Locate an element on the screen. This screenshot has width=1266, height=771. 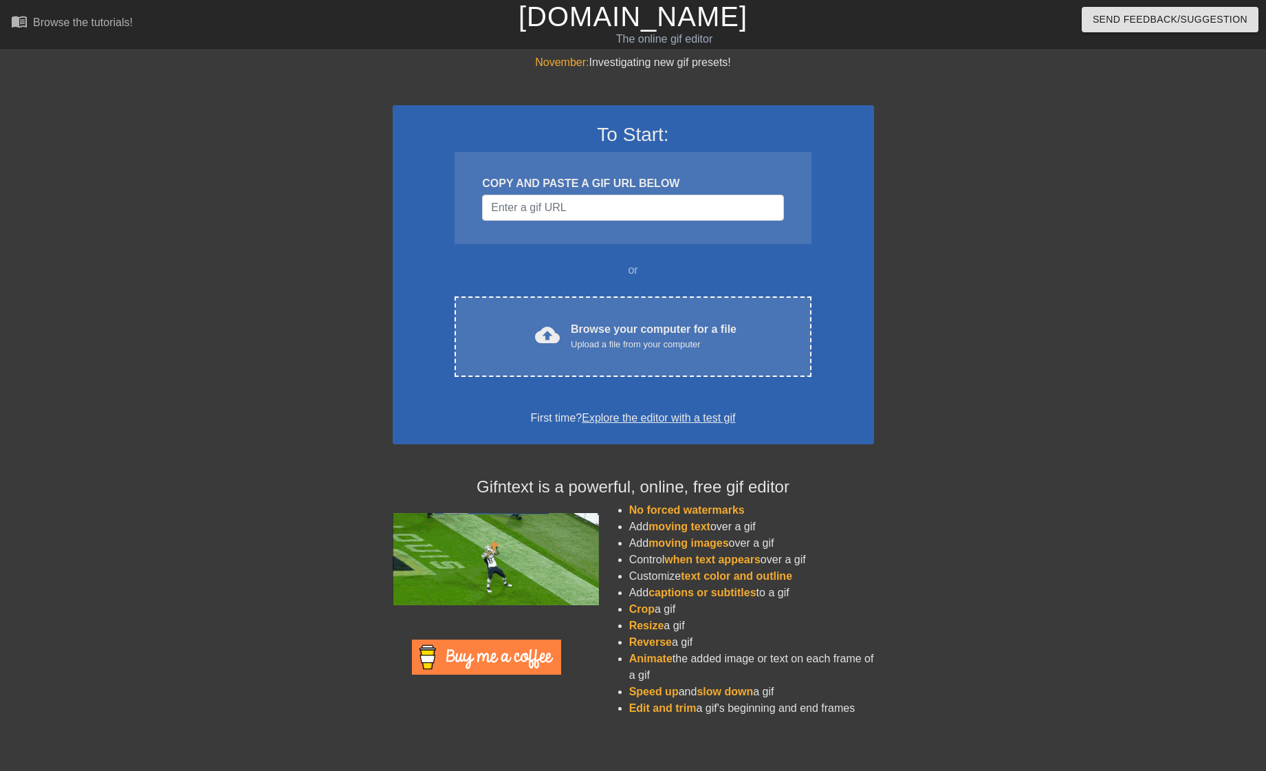
span: Reverse is located at coordinates (650, 642).